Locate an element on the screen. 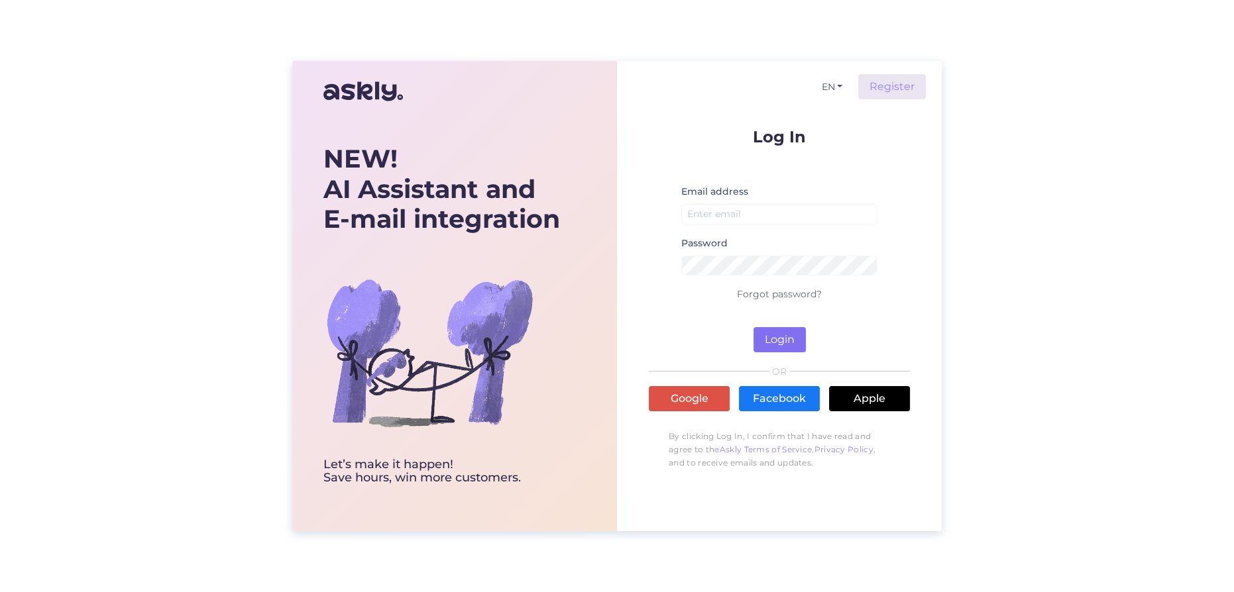 The image size is (1234, 592). img: bg-askly is located at coordinates (429, 352).